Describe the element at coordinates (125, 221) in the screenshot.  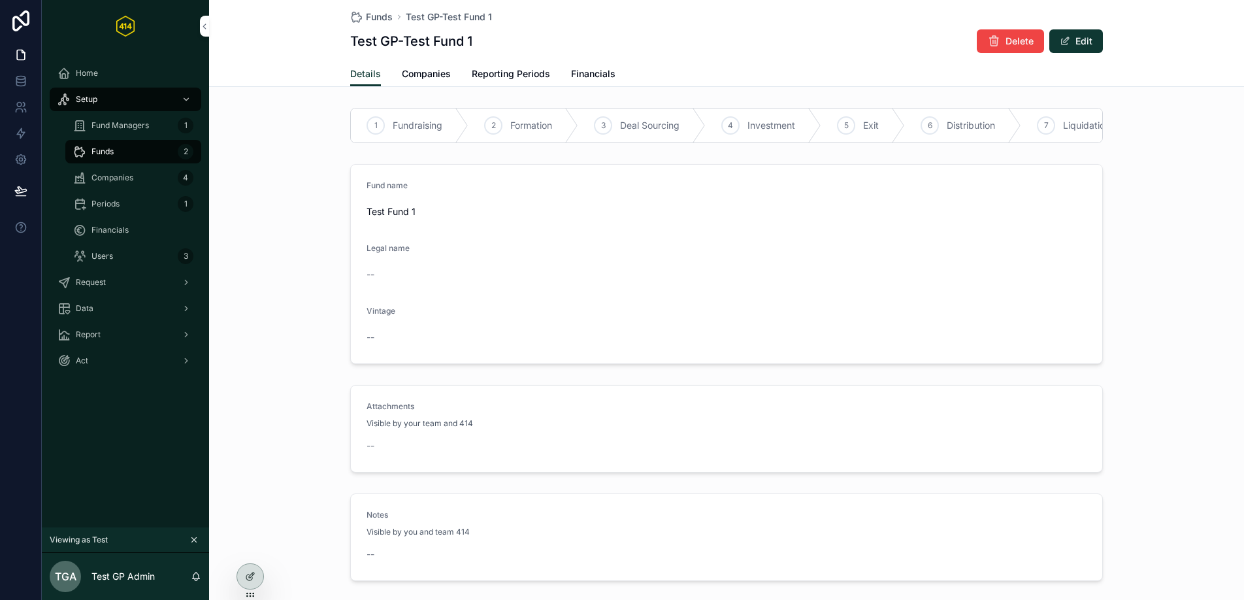
I see `div: scrollable content` at that location.